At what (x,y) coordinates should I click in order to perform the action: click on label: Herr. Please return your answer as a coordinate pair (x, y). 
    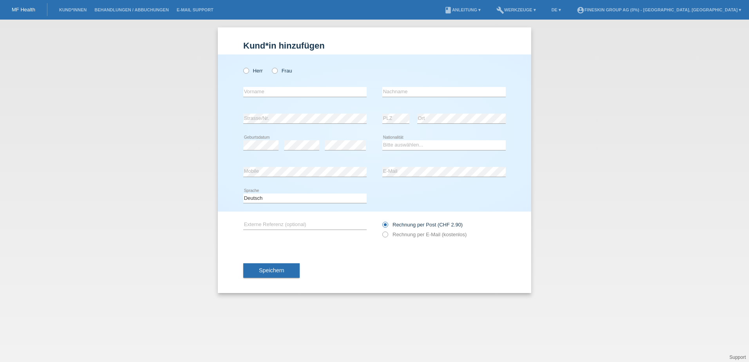
    Looking at the image, I should click on (253, 70).